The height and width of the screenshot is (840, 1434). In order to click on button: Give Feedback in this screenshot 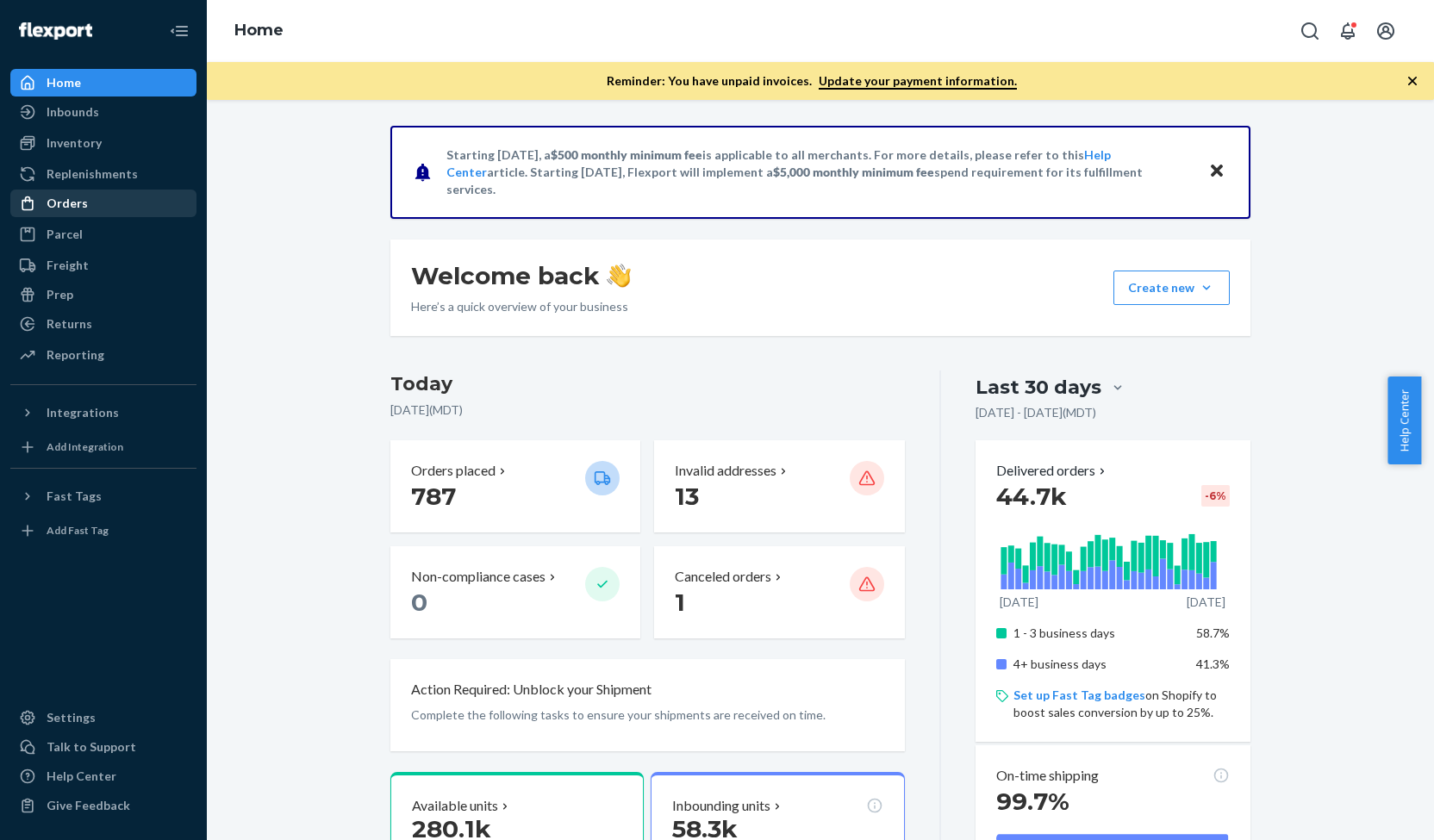, I will do `click(103, 806)`.